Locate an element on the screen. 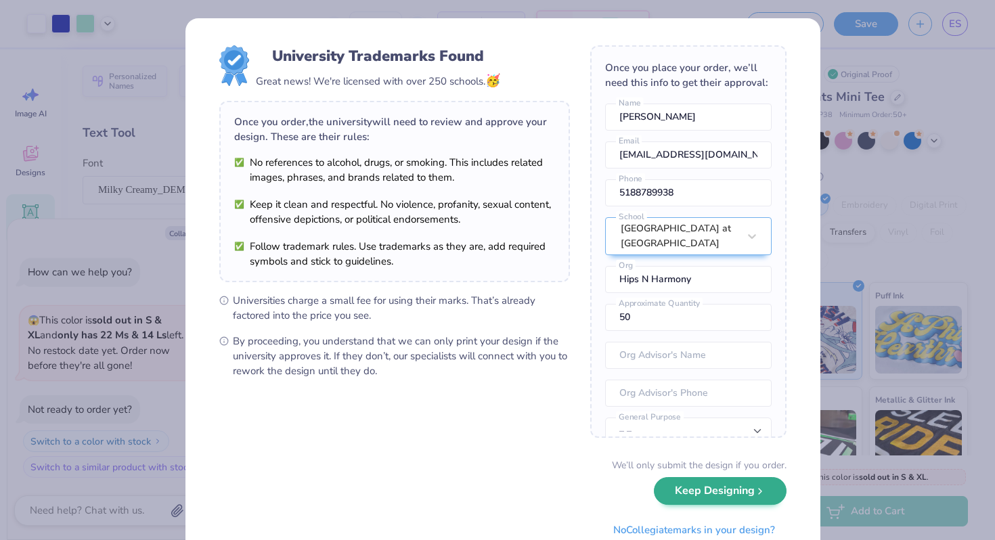 The height and width of the screenshot is (540, 995). input: Org is located at coordinates (688, 280).